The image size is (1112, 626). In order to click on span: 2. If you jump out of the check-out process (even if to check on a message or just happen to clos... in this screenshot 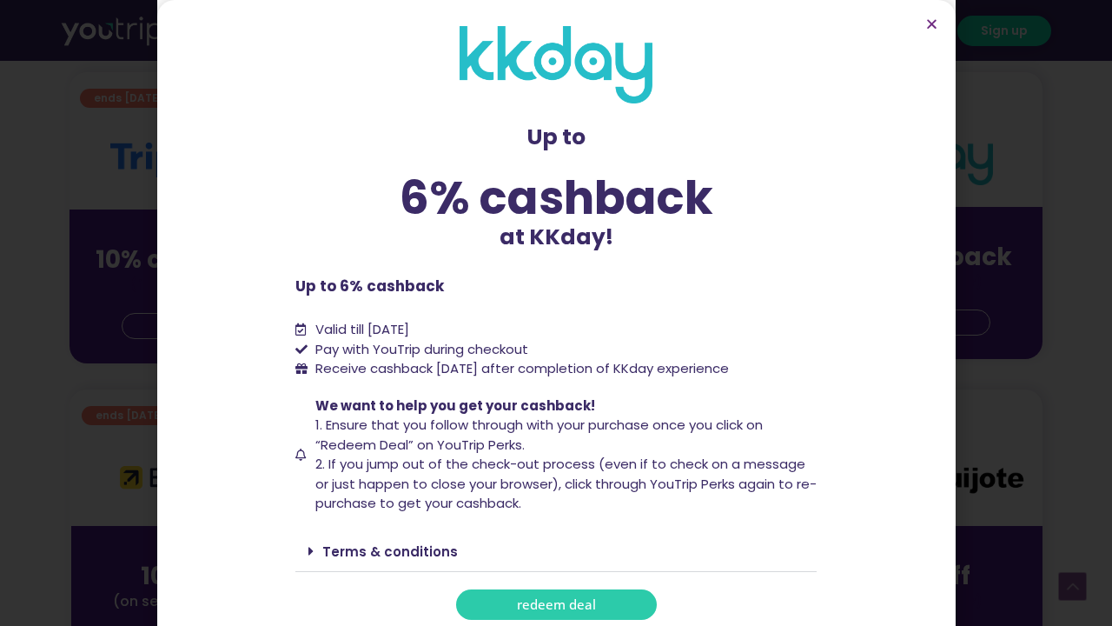, I will do `click(566, 483)`.